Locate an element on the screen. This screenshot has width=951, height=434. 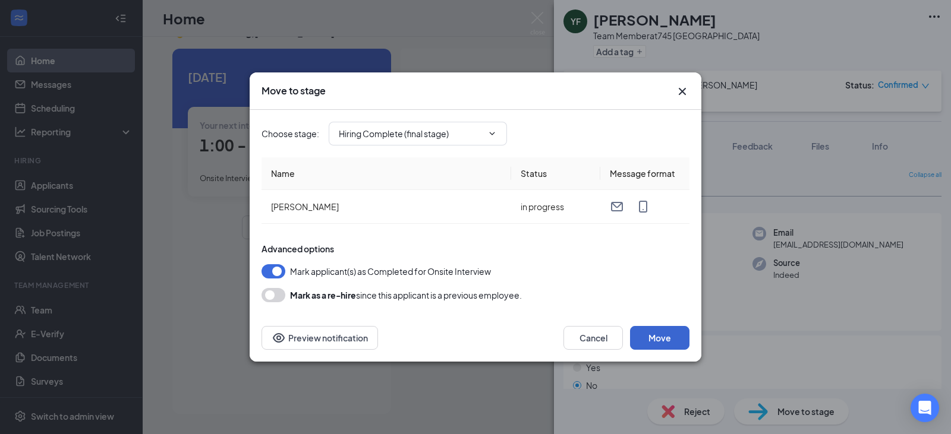
svg: ChevronDown is located at coordinates (492, 134).